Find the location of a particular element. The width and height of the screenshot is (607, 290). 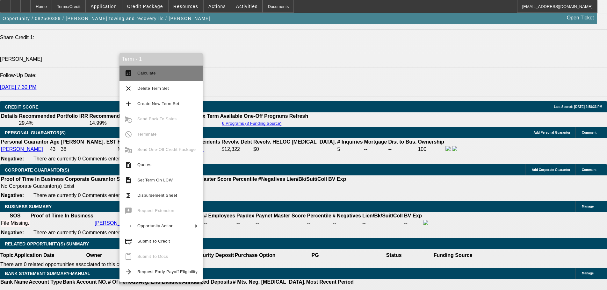

span: Add Corporate Guarantor is located at coordinates (551, 170).